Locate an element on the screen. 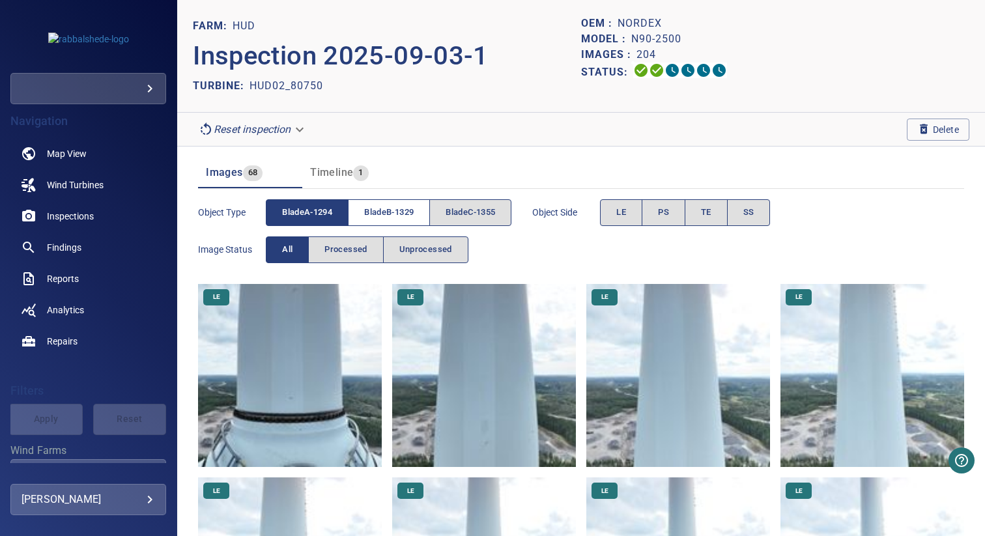 The image size is (985, 536). button: TE is located at coordinates (706, 212).